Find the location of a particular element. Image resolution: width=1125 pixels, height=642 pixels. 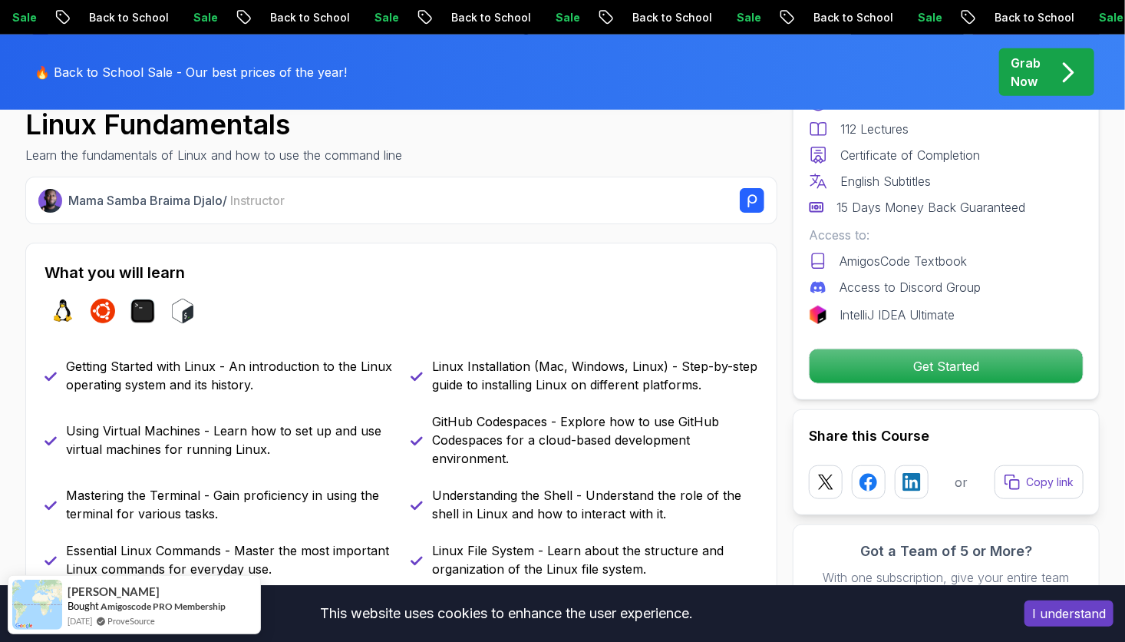

p: 15 Days Money Back Guaranteed is located at coordinates (931, 207).